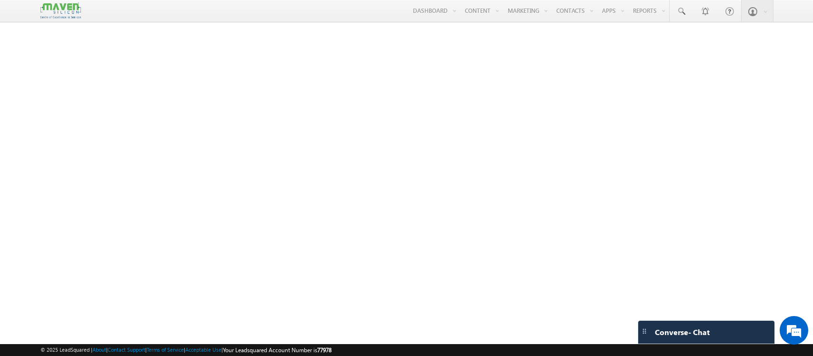 The image size is (813, 356). Describe the element at coordinates (186, 350) in the screenshot. I see `span: © 2025 LeadSquared | | | | |` at that location.